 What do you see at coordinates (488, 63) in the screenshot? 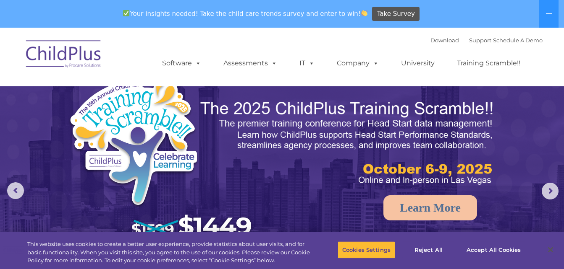
I see `a: Training Scramble!!` at bounding box center [488, 63].